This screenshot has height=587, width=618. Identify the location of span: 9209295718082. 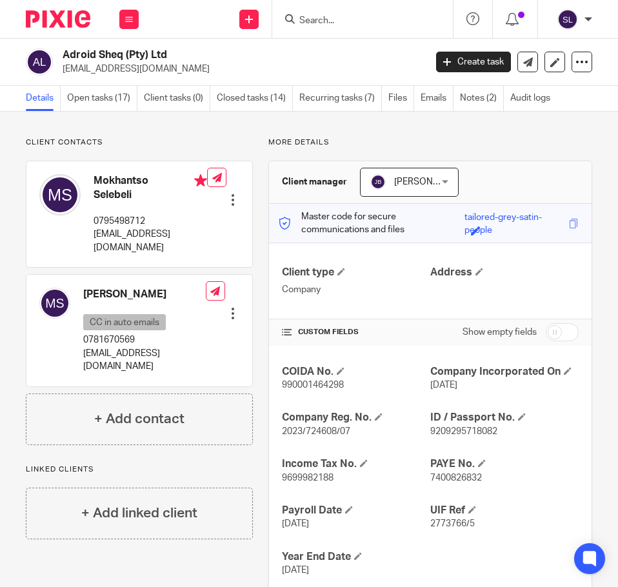
(464, 431).